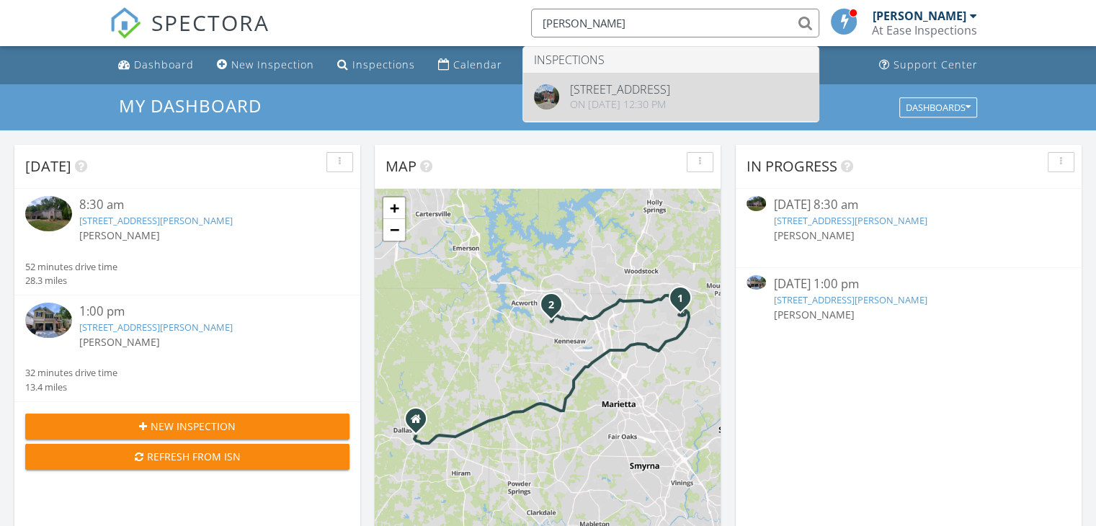 The image size is (1096, 526). I want to click on div: 13.4 miles, so click(71, 387).